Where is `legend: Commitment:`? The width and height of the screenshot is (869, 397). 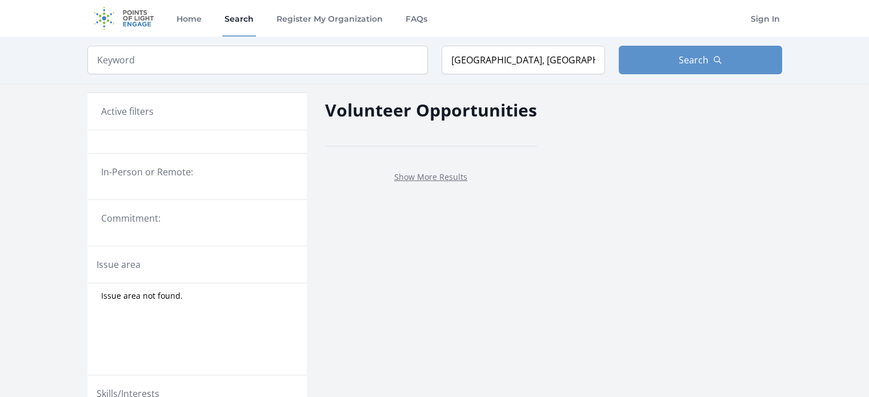
legend: Commitment: is located at coordinates (197, 218).